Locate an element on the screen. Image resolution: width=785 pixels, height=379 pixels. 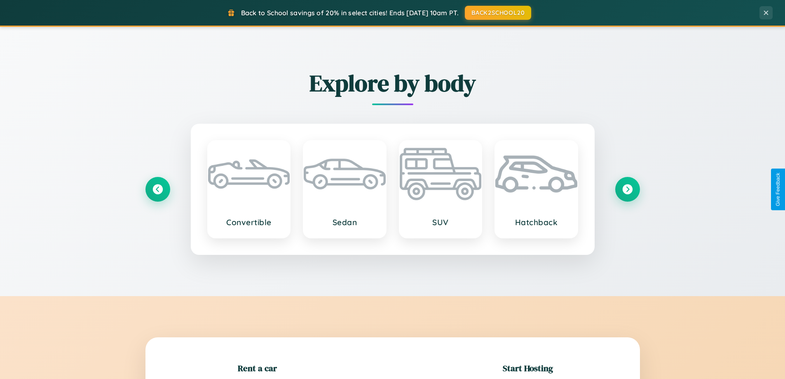
div: Give Feedback is located at coordinates (778, 189).